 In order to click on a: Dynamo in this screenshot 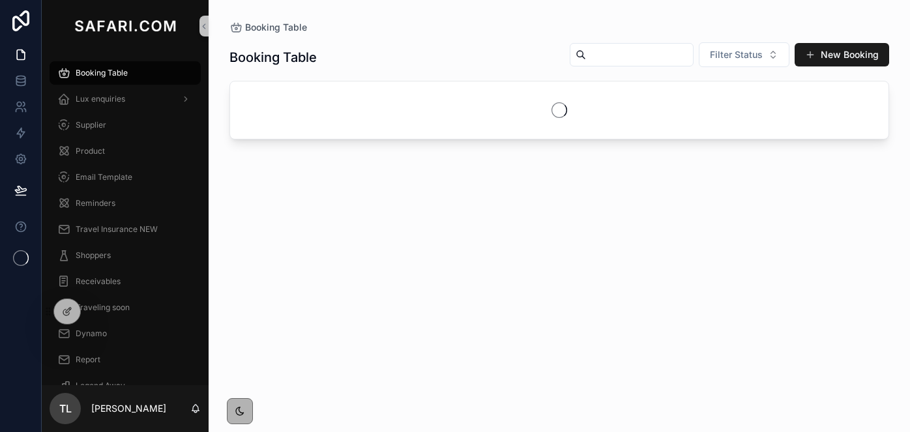, I will do `click(125, 334)`.